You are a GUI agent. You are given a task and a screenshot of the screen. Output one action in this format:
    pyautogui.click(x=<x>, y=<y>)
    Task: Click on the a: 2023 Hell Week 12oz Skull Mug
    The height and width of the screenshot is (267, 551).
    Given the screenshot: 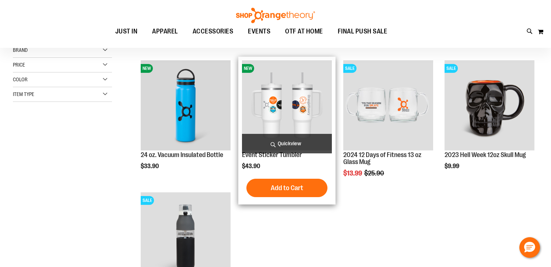 What is the action you would take?
    pyautogui.click(x=485, y=155)
    